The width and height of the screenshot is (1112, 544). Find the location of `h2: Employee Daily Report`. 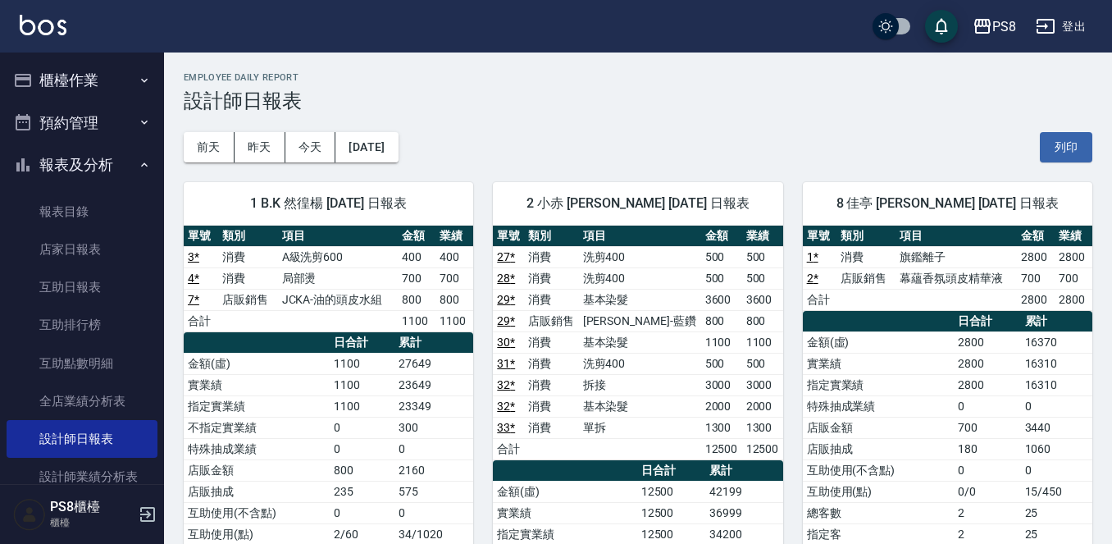

h2: Employee Daily Report is located at coordinates (638, 77).